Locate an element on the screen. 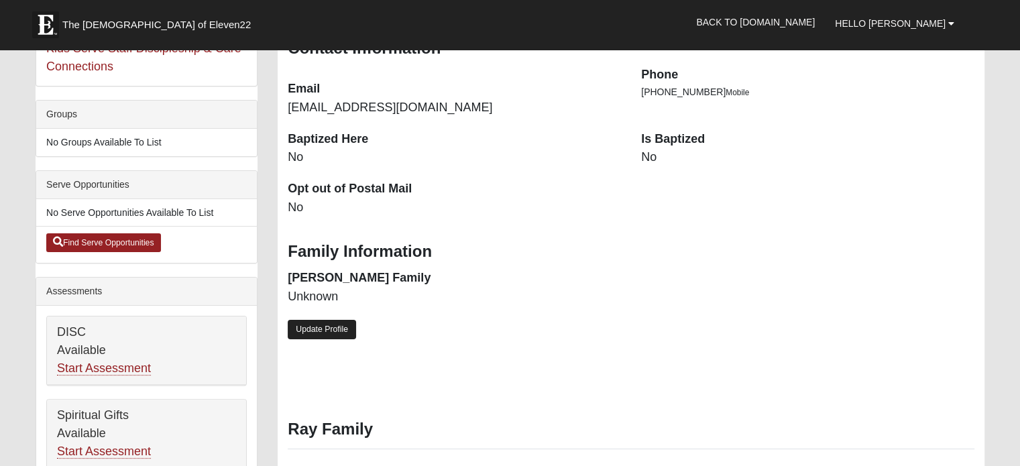 Image resolution: width=1020 pixels, height=466 pixels. h3: Ray Family is located at coordinates (631, 429).